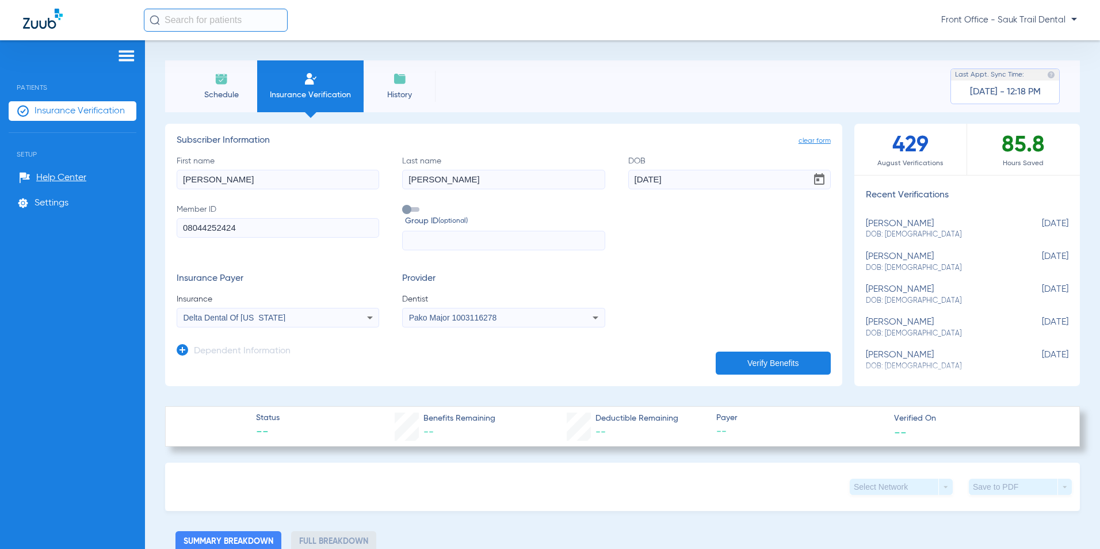  What do you see at coordinates (221, 95) in the screenshot?
I see `span: Schedule` at bounding box center [221, 95].